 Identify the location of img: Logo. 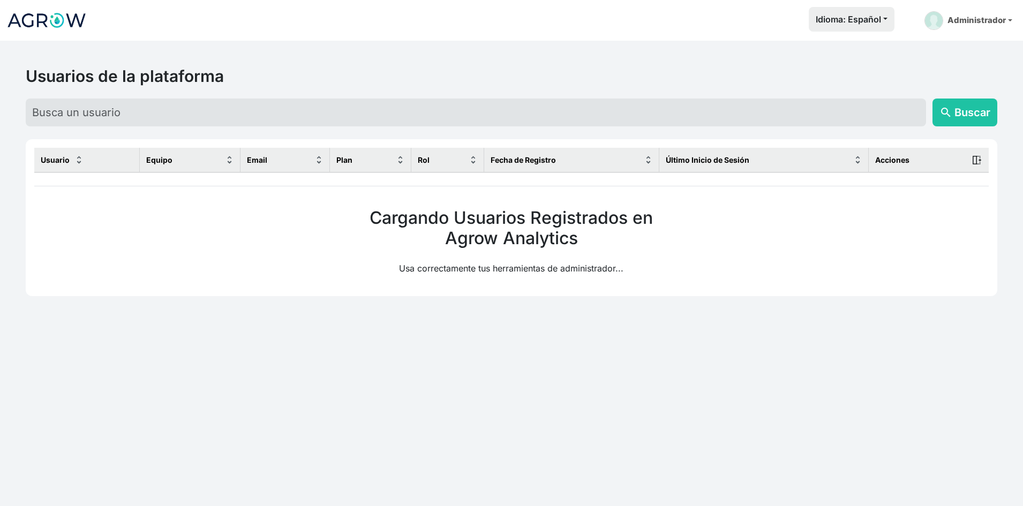
(47, 20).